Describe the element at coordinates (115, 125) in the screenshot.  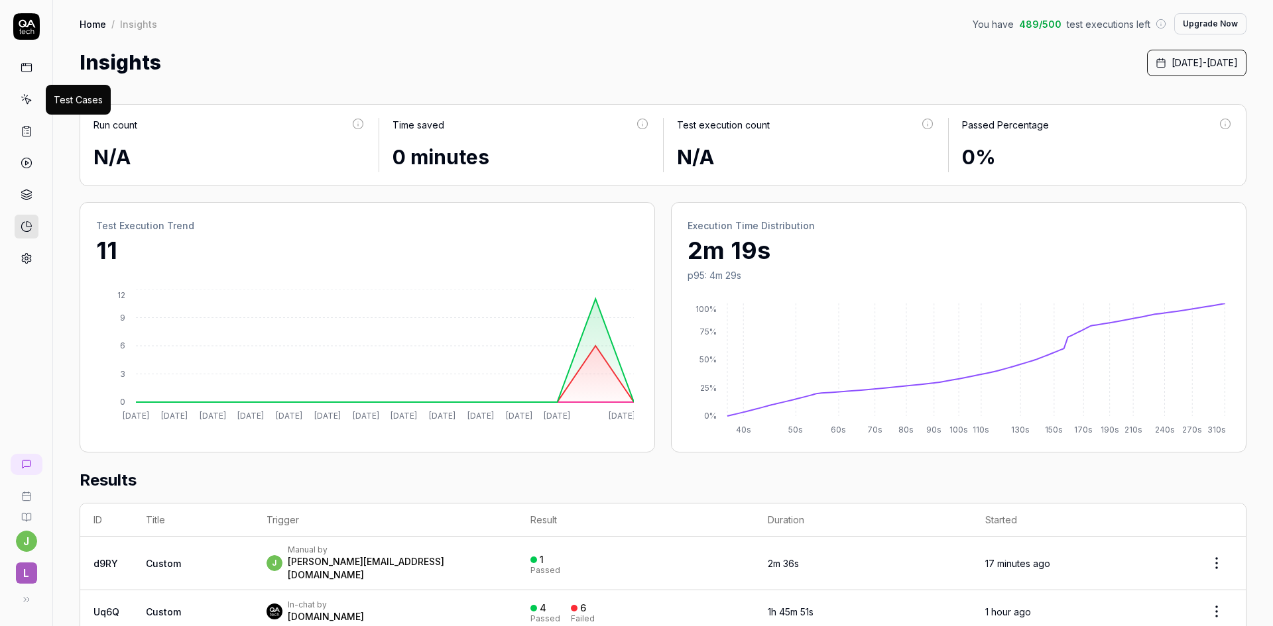
I see `div: Run count` at that location.